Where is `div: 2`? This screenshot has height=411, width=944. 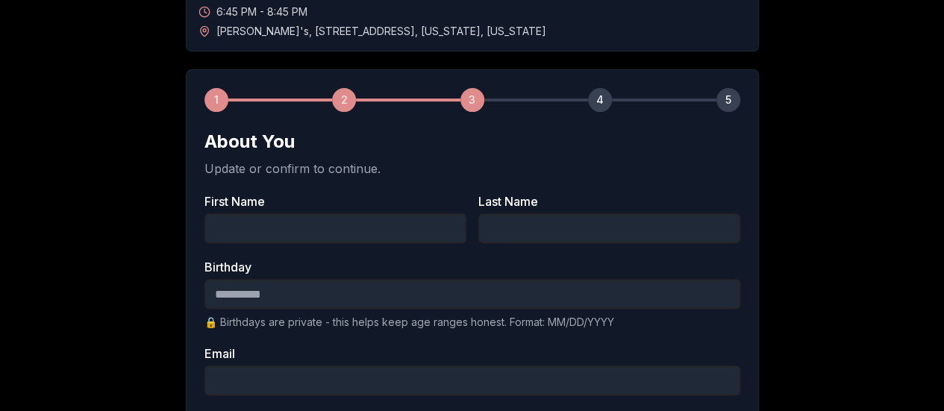 div: 2 is located at coordinates (344, 100).